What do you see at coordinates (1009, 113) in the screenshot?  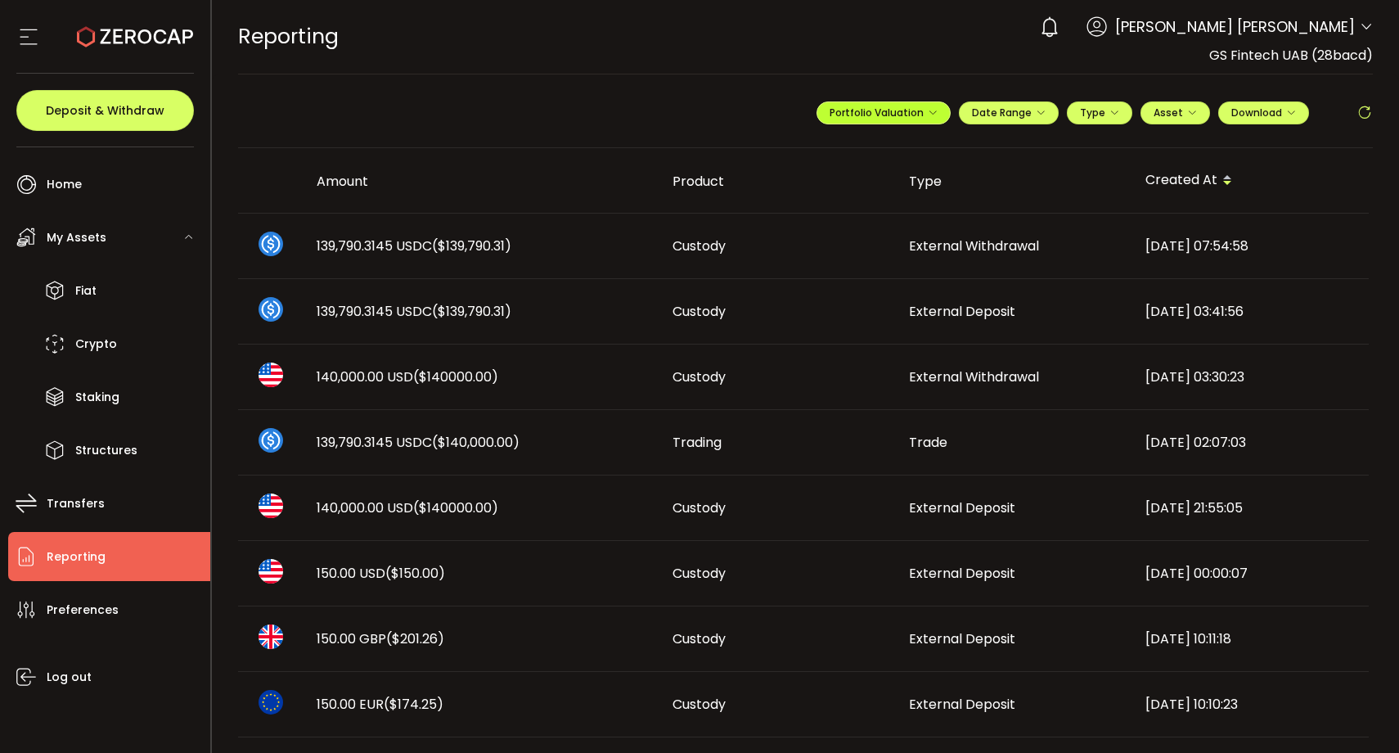 I see `button: Date Range` at bounding box center [1009, 113].